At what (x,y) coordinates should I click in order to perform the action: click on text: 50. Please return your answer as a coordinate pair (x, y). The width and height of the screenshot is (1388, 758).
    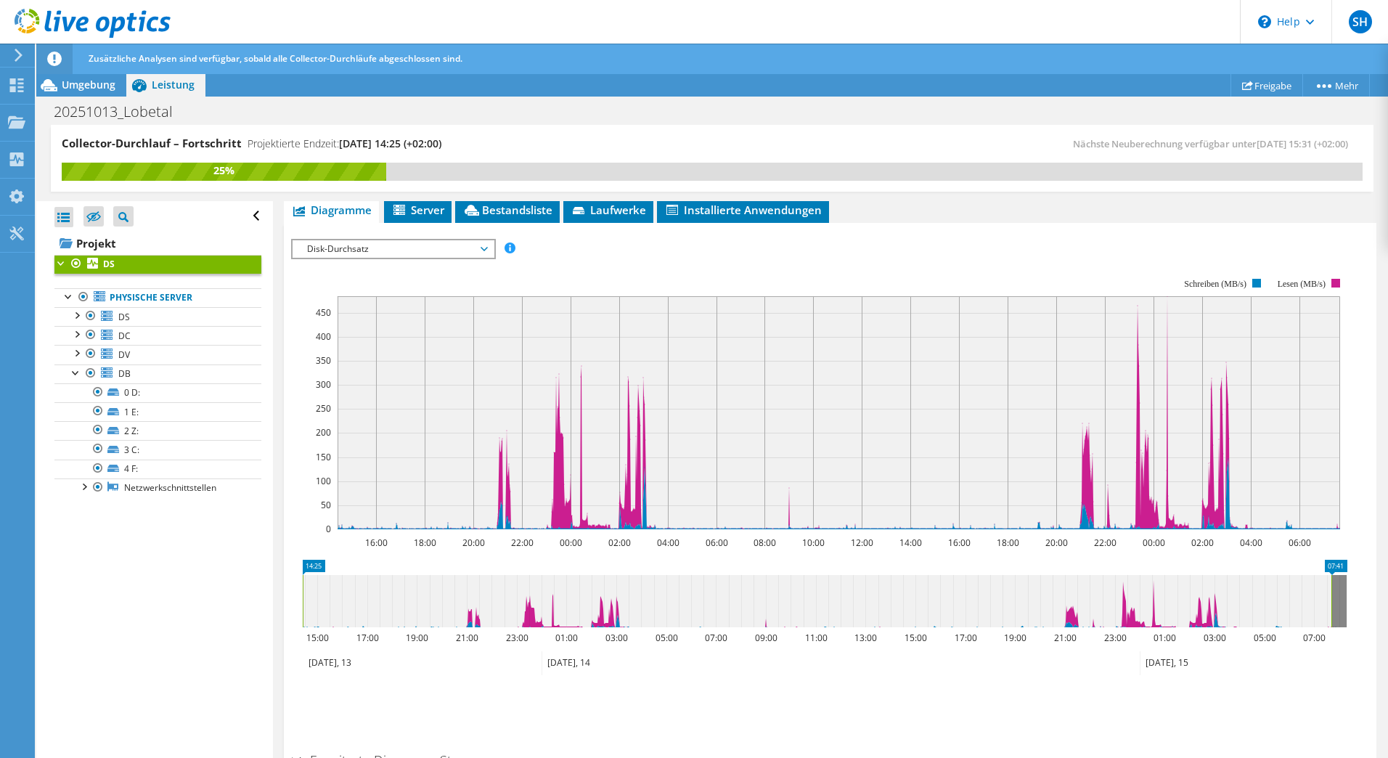
    Looking at the image, I should click on (326, 505).